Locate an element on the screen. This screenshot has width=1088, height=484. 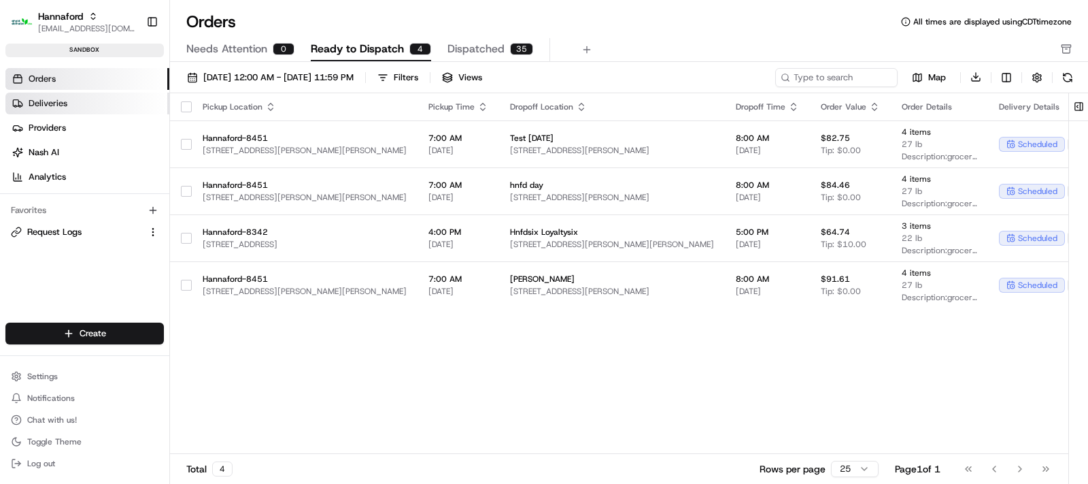
button: Views is located at coordinates (462, 78).